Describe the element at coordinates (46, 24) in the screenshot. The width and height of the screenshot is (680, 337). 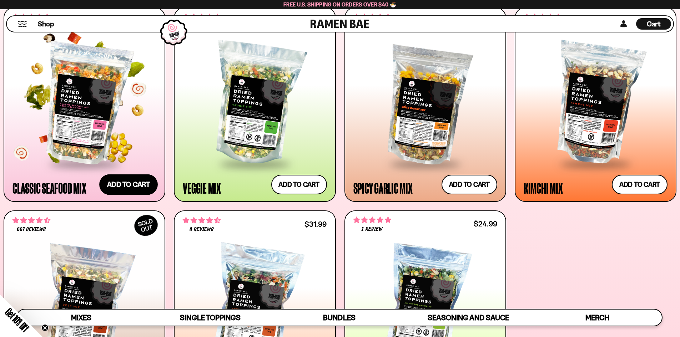
I see `a: Shop` at that location.